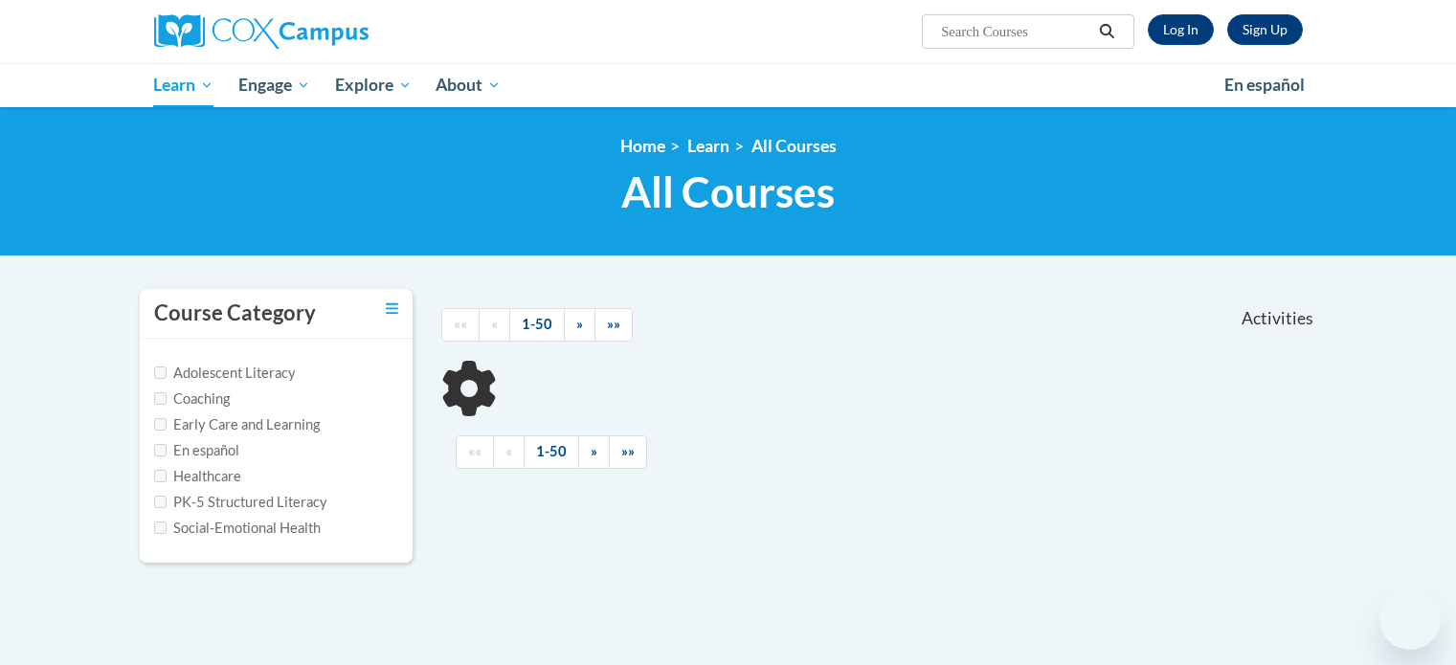  I want to click on button: Search, so click(1106, 32).